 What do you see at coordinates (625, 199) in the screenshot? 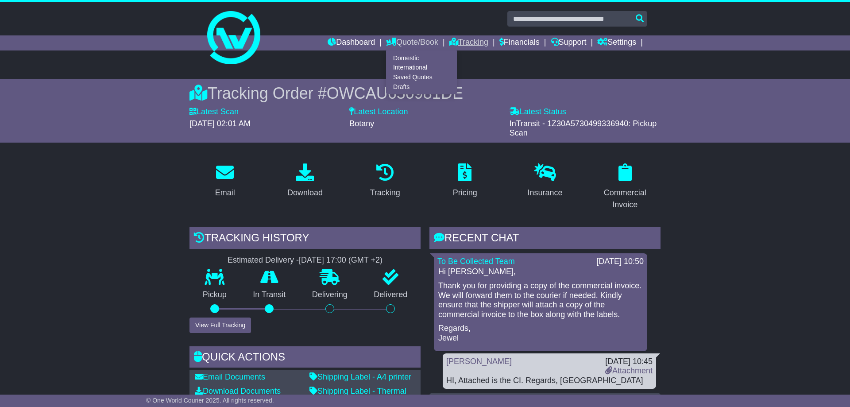
I see `div: Commercial Invoice` at bounding box center [625, 199].